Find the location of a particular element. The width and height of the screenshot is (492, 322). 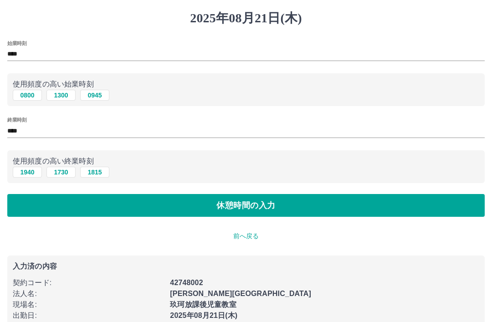

p: 前へ戻る is located at coordinates (246, 236).